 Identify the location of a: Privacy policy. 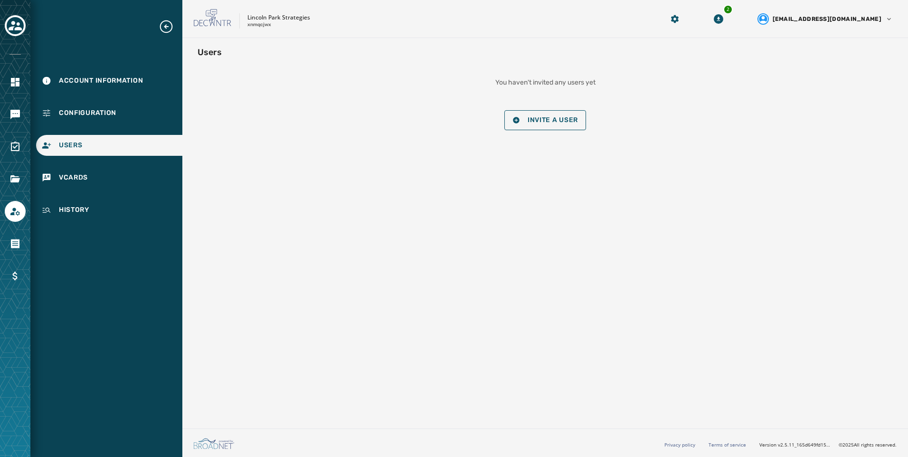
(680, 445).